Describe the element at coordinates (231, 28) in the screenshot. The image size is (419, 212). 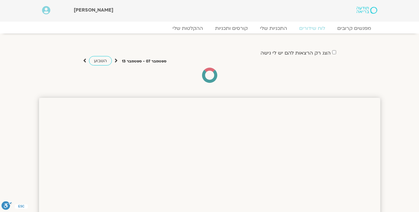
I see `a: קורסים ותכניות` at that location.